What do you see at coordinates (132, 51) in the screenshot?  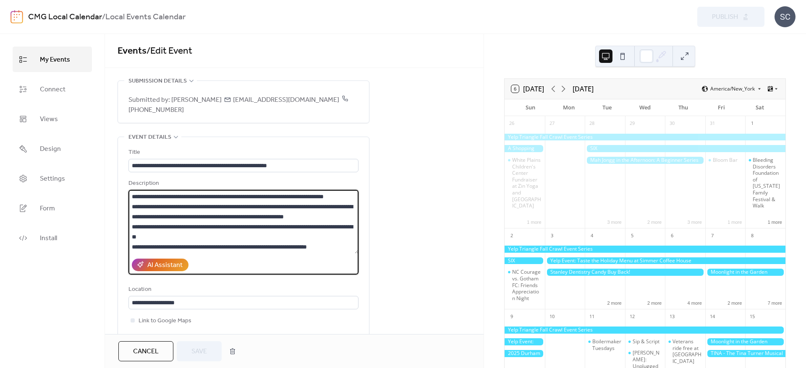 I see `a: Events` at bounding box center [132, 51].